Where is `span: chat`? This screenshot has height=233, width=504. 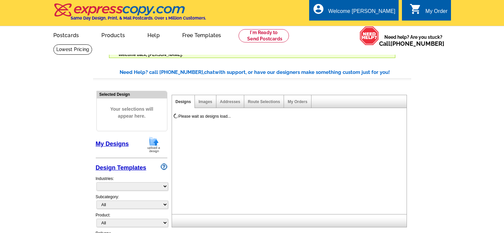
span: chat is located at coordinates (209, 72).